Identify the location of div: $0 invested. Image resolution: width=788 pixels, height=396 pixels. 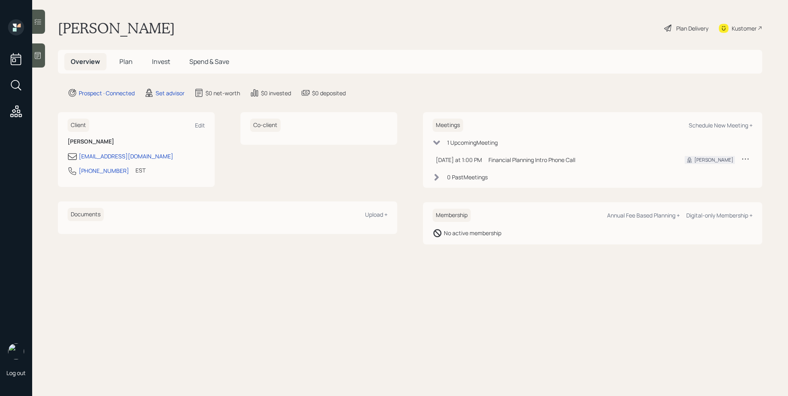
(276, 93).